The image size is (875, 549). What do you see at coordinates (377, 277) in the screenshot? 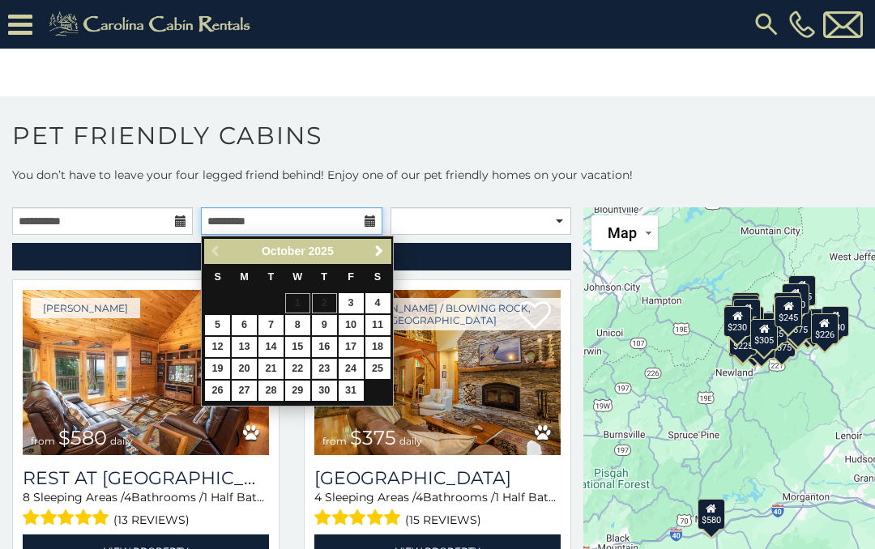
I see `span: Saturday` at bounding box center [377, 277].